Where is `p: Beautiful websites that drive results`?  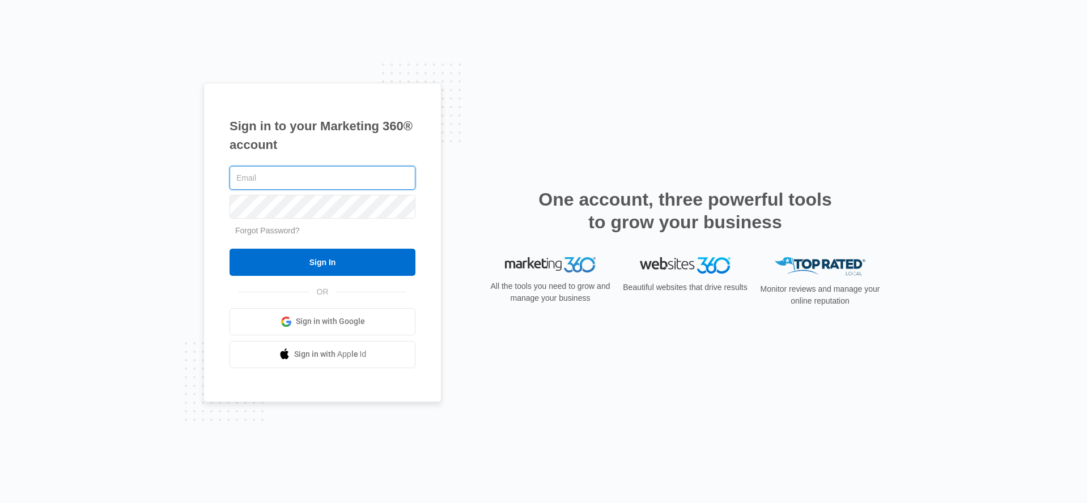
p: Beautiful websites that drive results is located at coordinates (685, 287).